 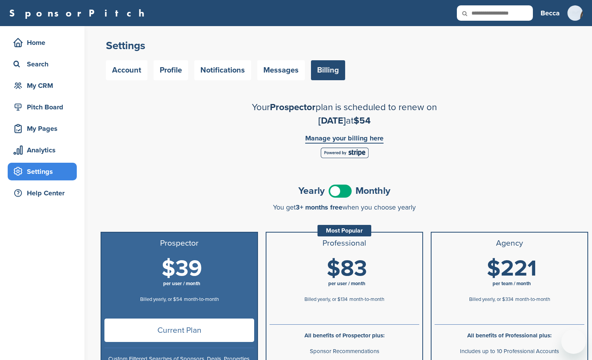 I want to click on a: Profile, so click(x=171, y=70).